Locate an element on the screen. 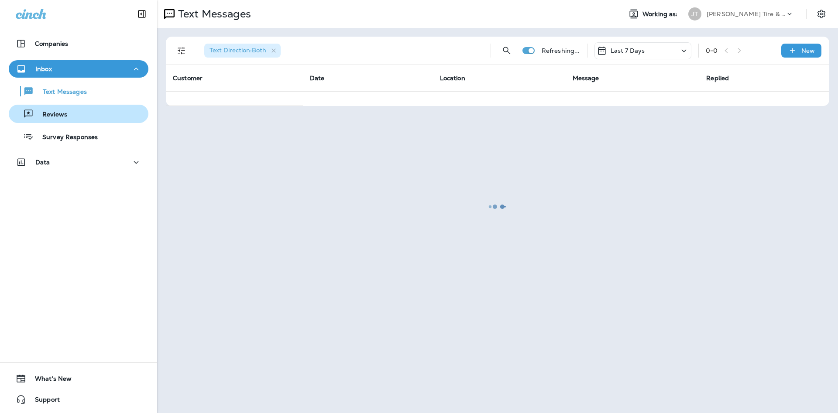 This screenshot has width=838, height=413. p: Survey Responses is located at coordinates (65, 138).